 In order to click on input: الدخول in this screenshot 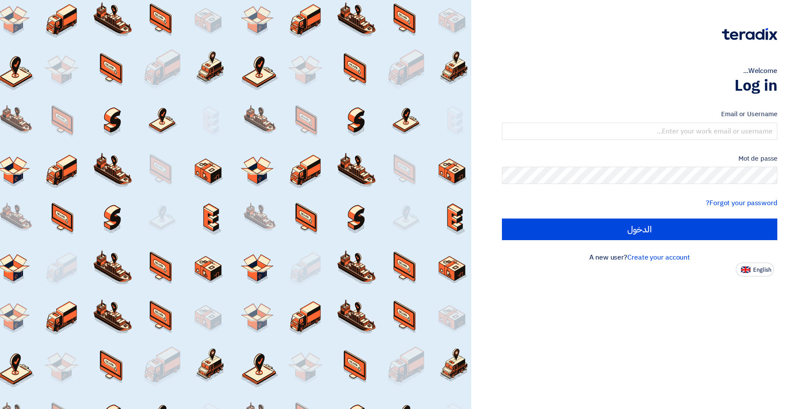, I will do `click(639, 230)`.